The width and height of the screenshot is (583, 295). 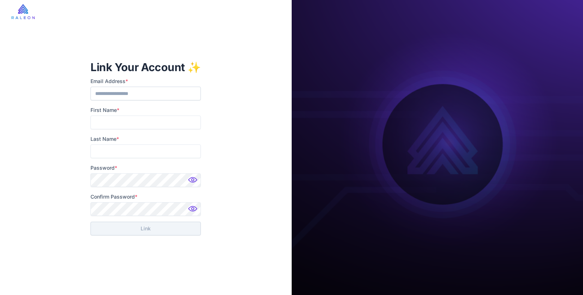 I want to click on label: First Name, so click(x=146, y=110).